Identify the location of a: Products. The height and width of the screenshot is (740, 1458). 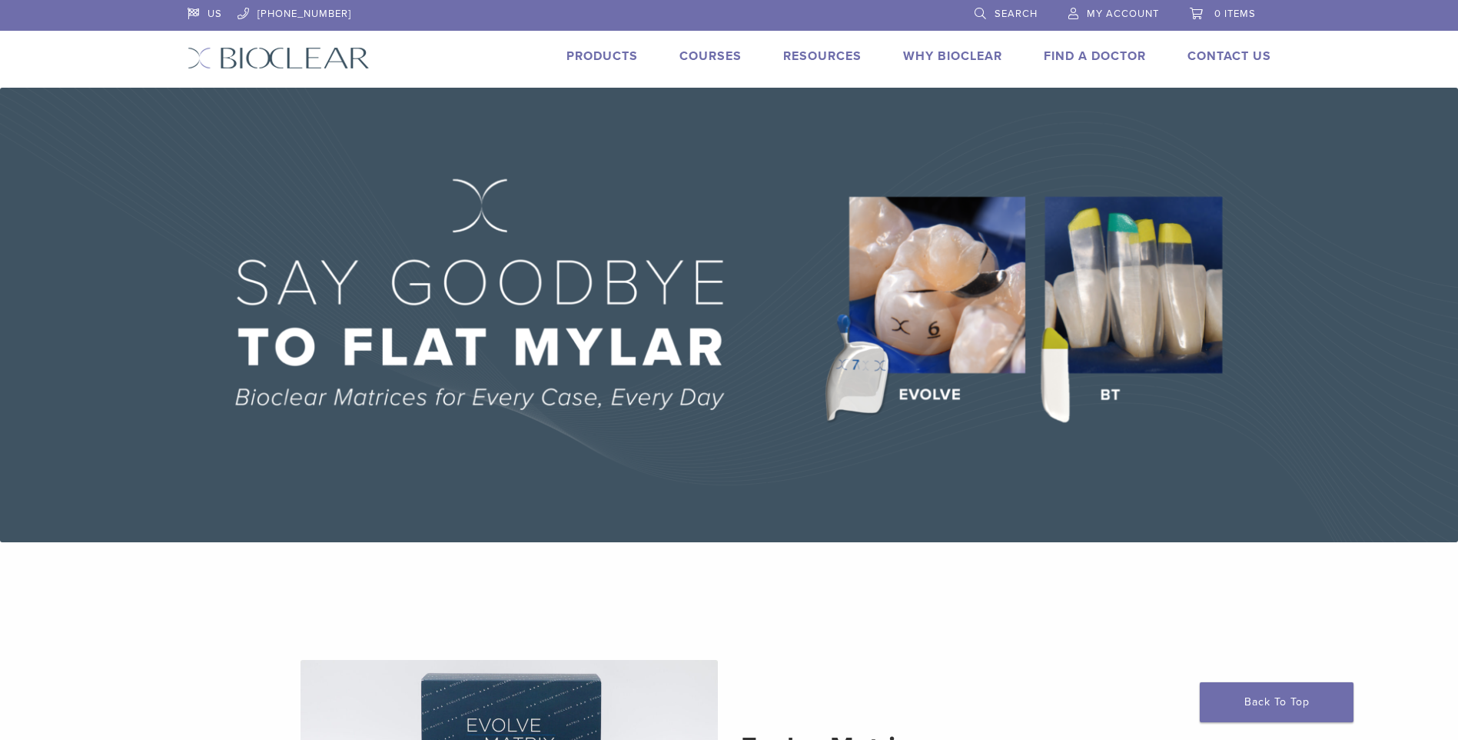
(602, 56).